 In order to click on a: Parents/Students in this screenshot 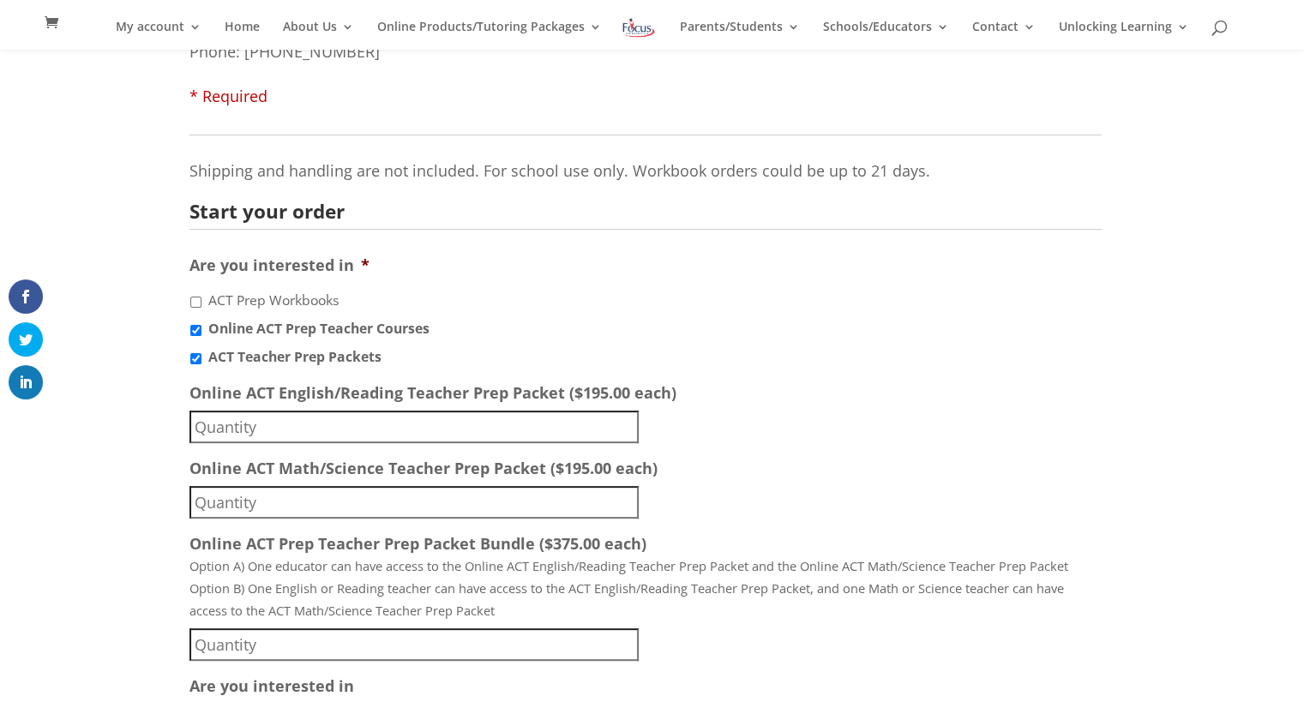, I will do `click(740, 35)`.